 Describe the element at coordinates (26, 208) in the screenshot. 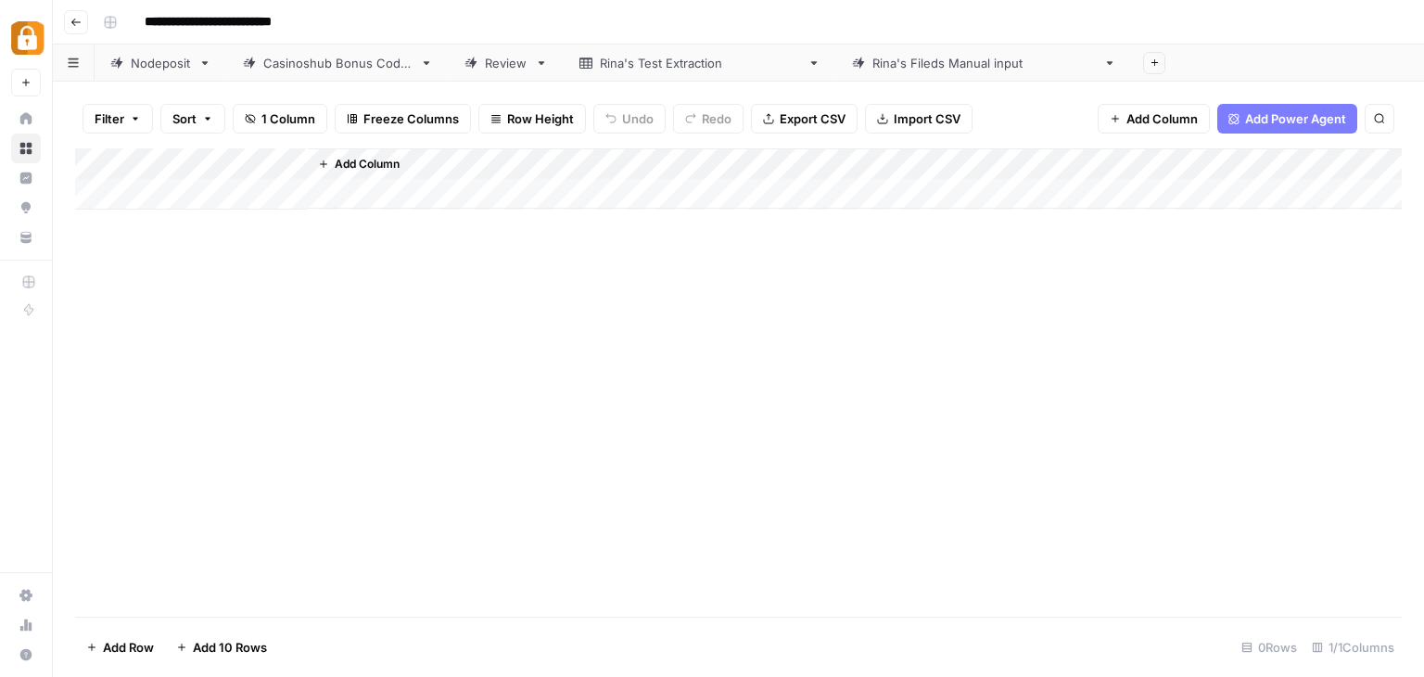

I see `a: Opportunities` at that location.